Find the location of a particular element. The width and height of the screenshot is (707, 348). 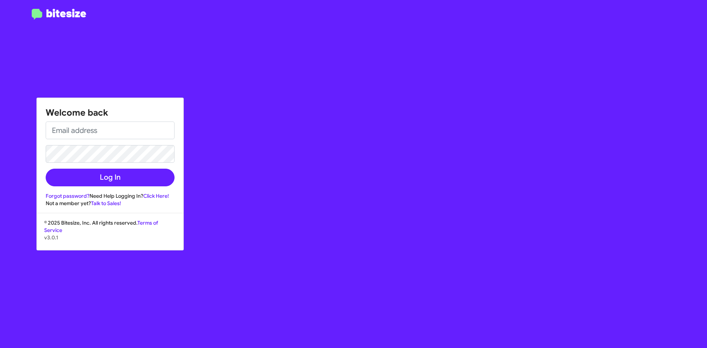

a: Talk to Sales! is located at coordinates (106, 203).